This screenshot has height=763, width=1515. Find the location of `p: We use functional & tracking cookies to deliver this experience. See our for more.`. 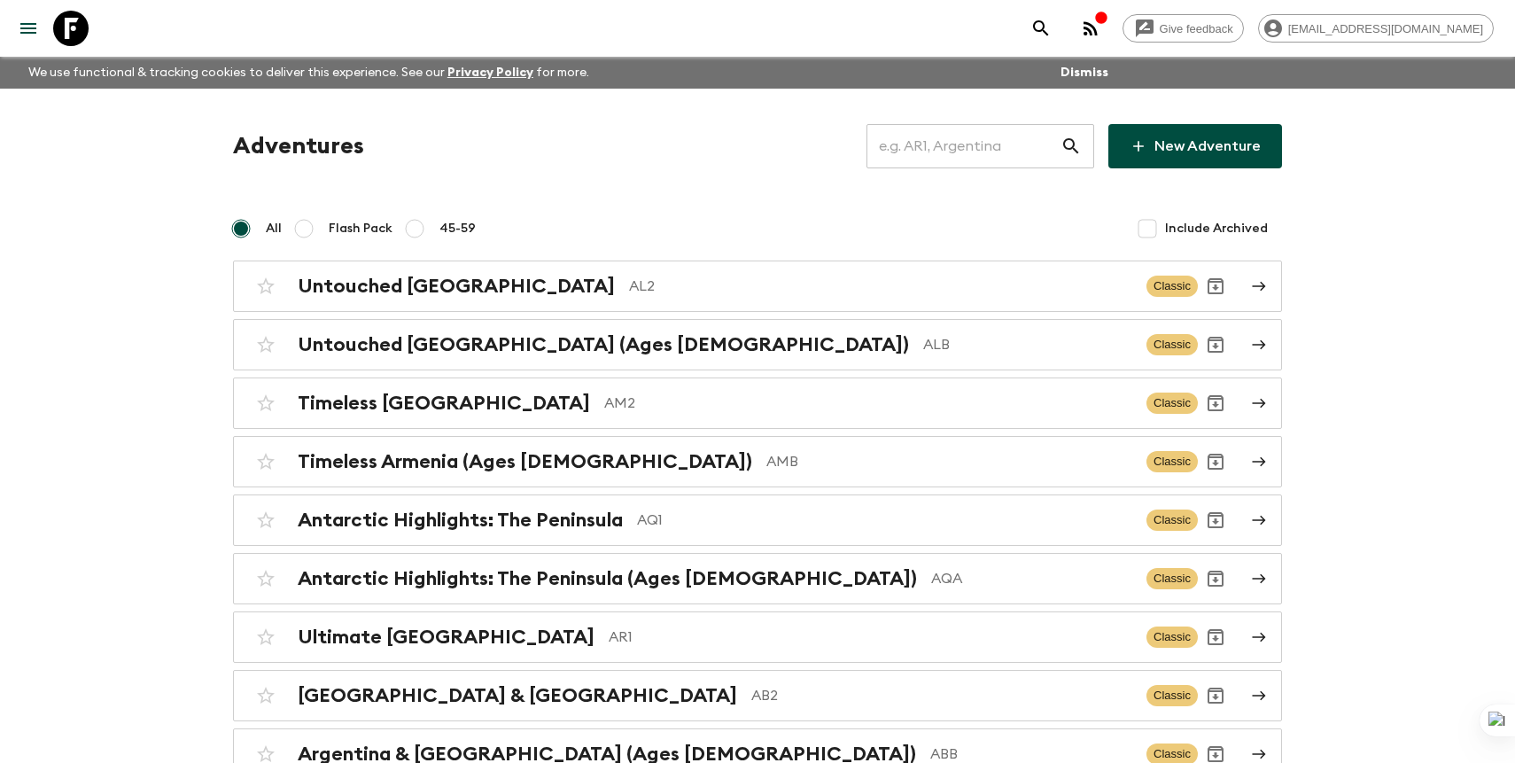

p: We use functional & tracking cookies to deliver this experience. See our for more. is located at coordinates (308, 73).